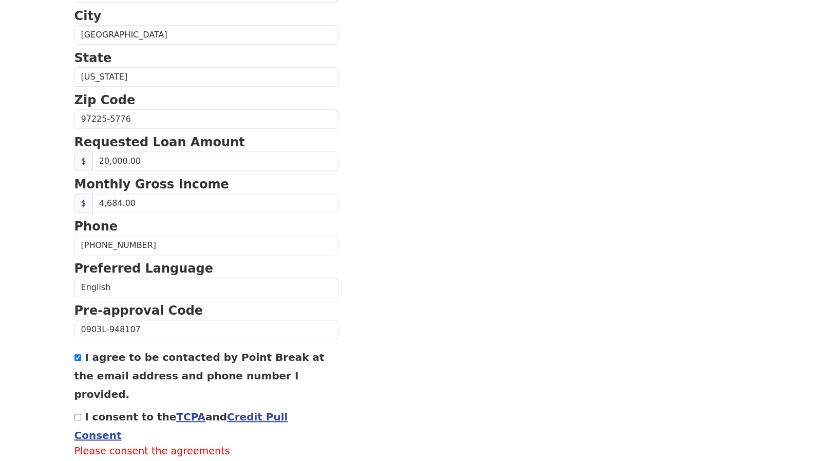 The width and height of the screenshot is (814, 461). Describe the element at coordinates (206, 119) in the screenshot. I see `input: Zip Code` at that location.